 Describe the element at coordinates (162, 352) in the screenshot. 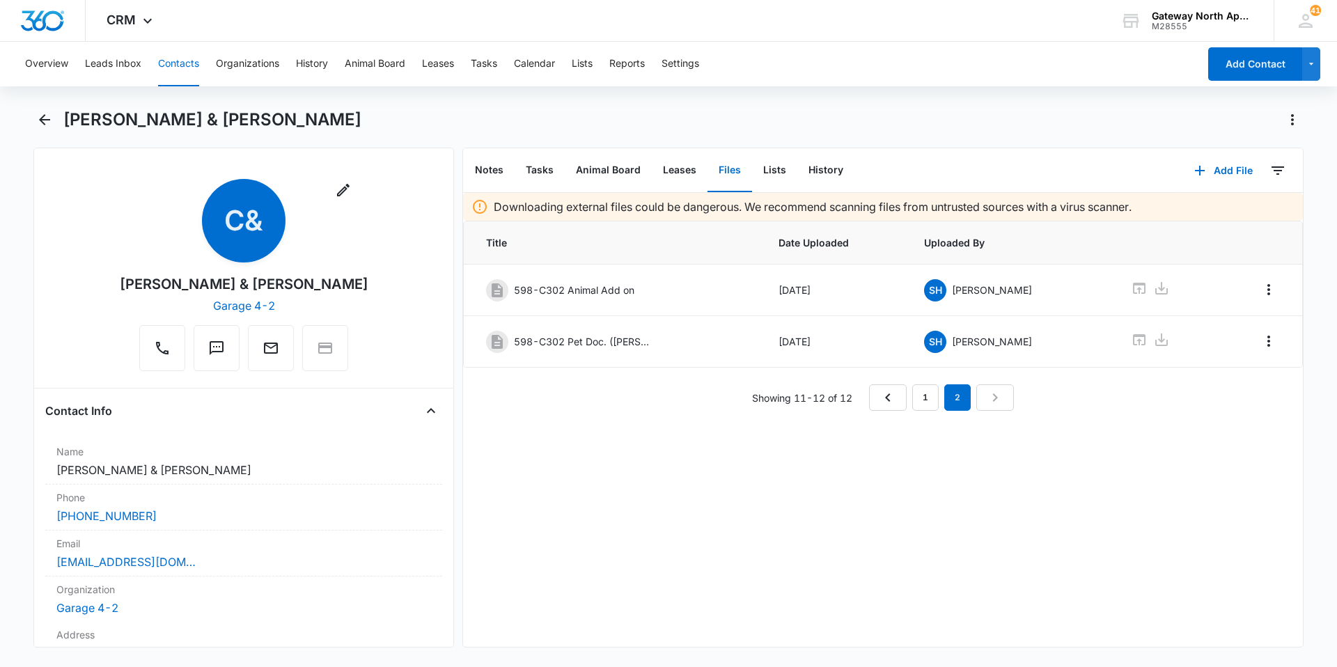

I see `a: Call` at that location.